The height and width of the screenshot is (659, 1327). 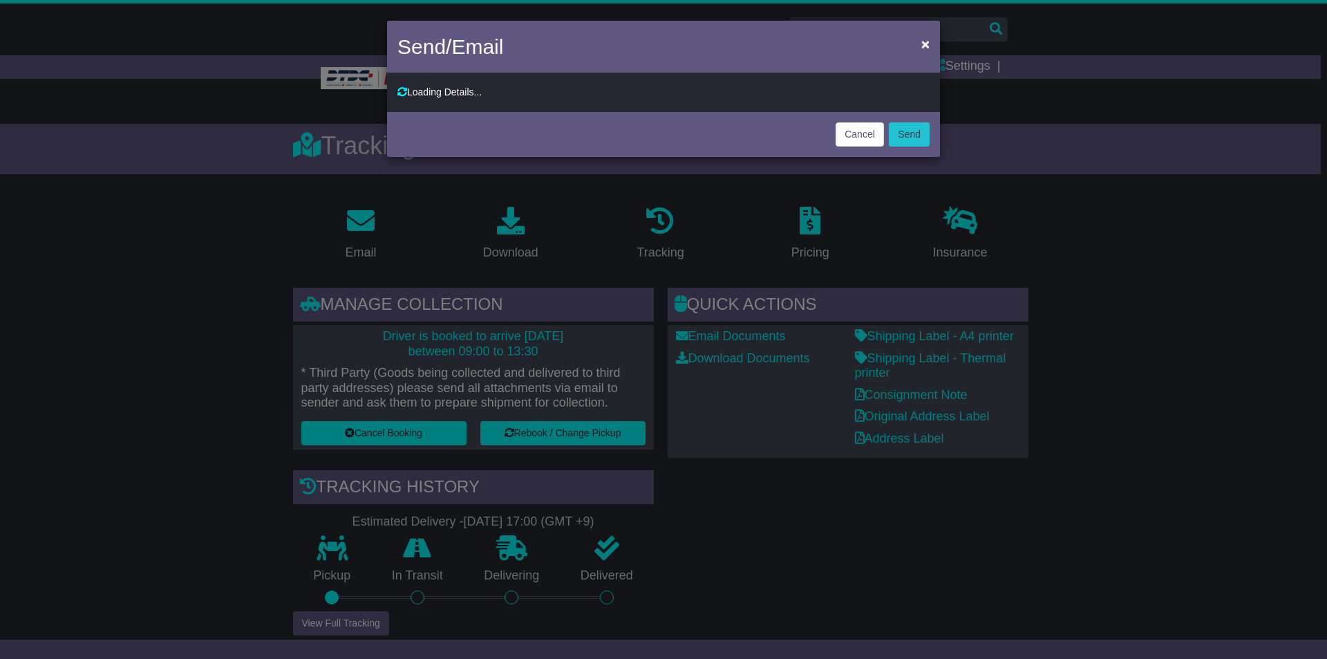 What do you see at coordinates (860, 134) in the screenshot?
I see `button: Cancel` at bounding box center [860, 134].